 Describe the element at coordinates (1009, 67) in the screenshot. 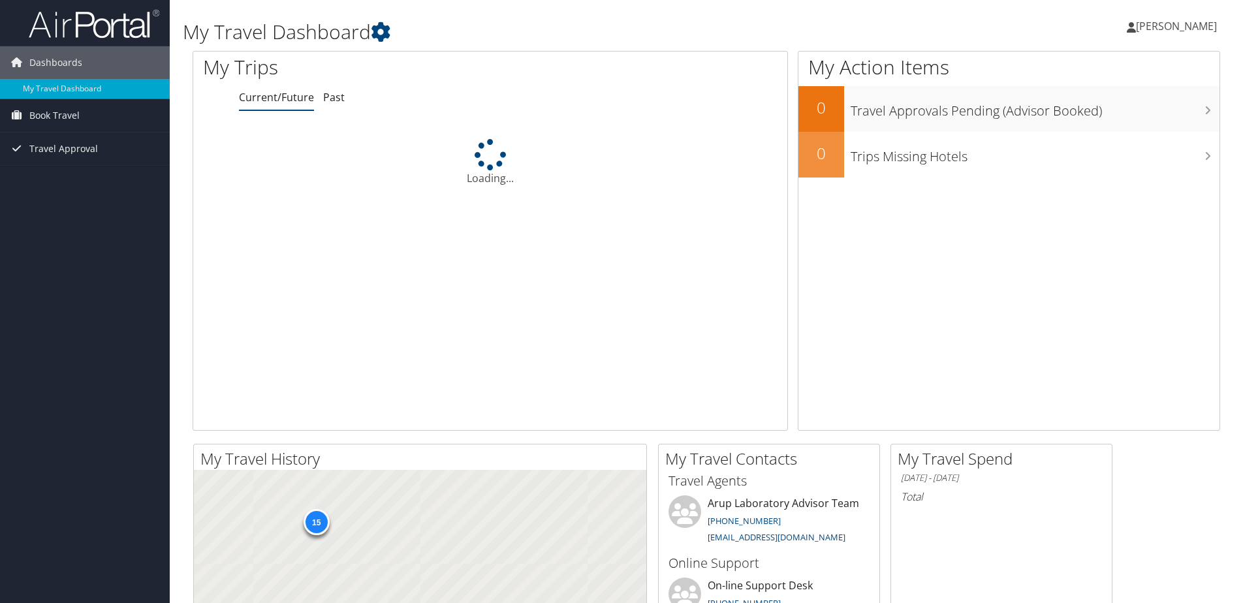

I see `h1: My Action Items` at that location.